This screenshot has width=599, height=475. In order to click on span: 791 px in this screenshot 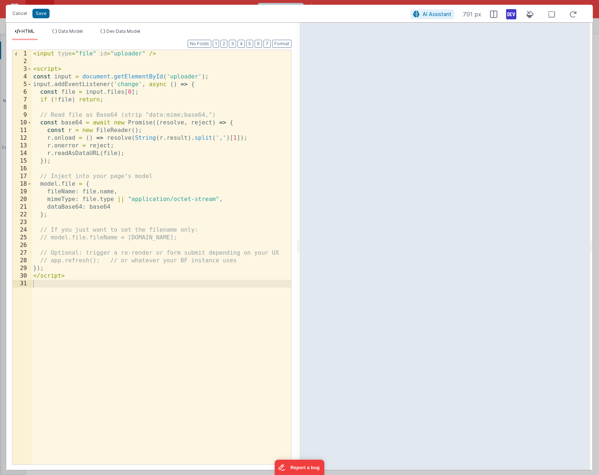, I will do `click(472, 14)`.